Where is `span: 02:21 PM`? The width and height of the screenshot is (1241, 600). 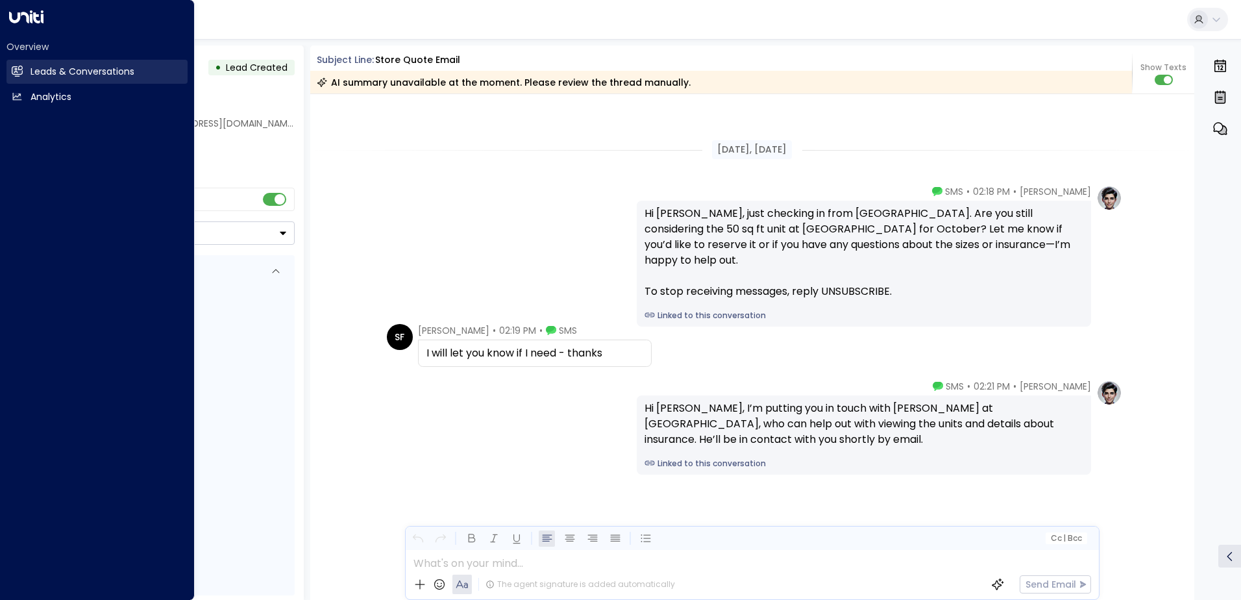 span: 02:21 PM is located at coordinates (991, 386).